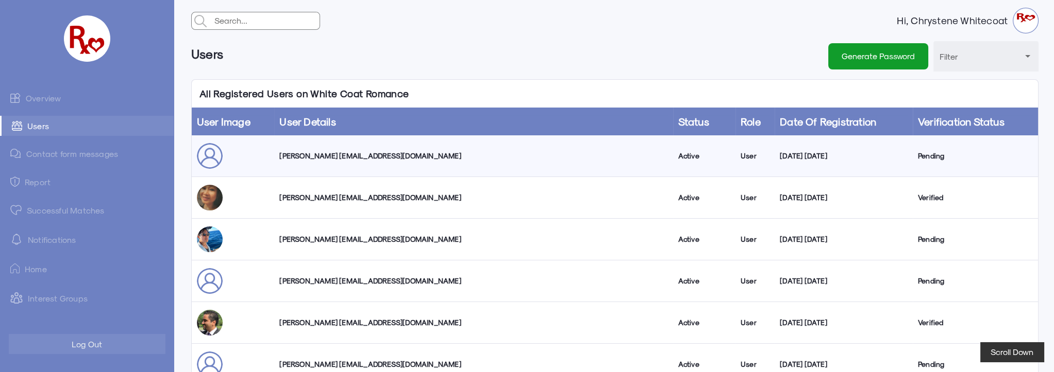 This screenshot has height=372, width=1054. Describe the element at coordinates (15, 182) in the screenshot. I see `img: admin-ic-report.svg` at that location.